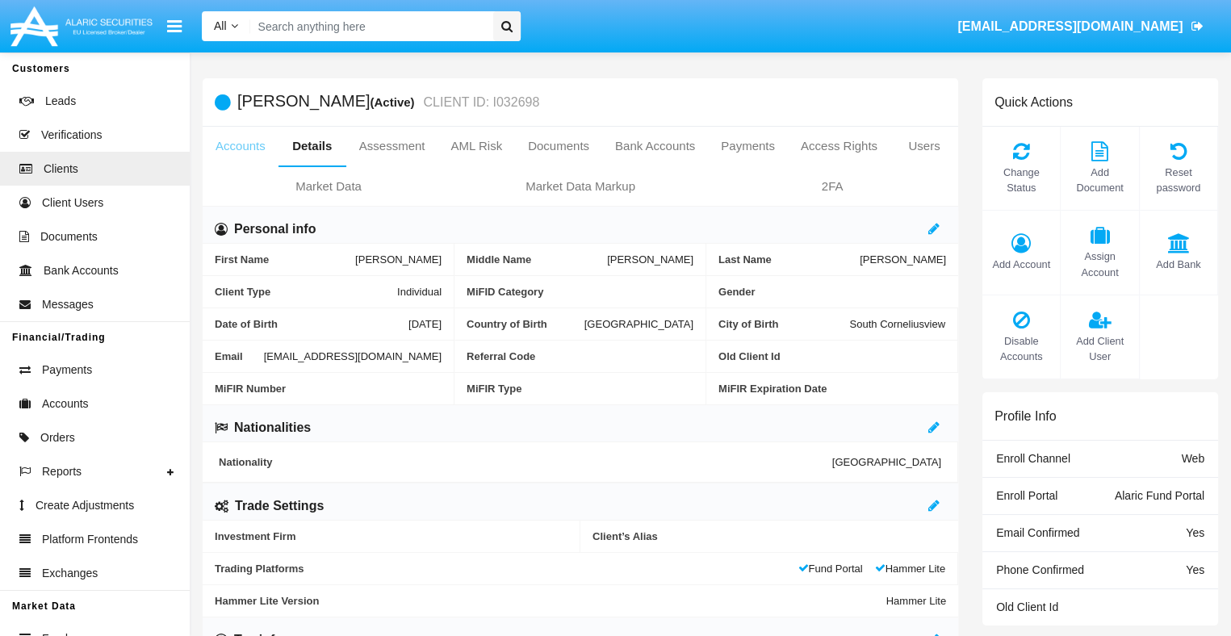 This screenshot has height=636, width=1231. Describe the element at coordinates (68, 304) in the screenshot. I see `span: Messages` at that location.